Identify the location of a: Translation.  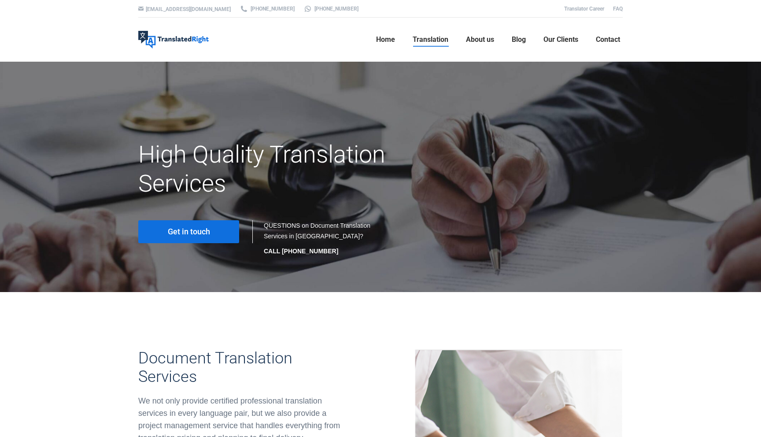
(430, 40).